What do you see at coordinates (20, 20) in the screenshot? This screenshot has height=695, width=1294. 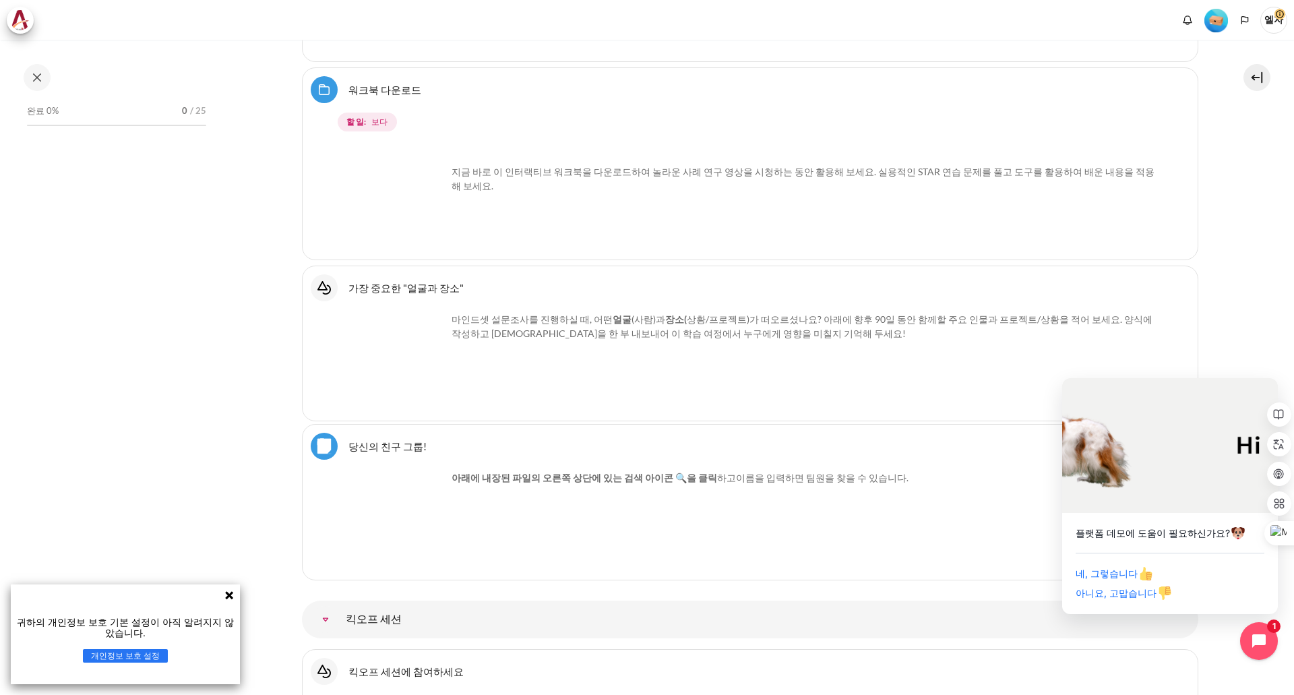 I see `img: 건축가` at bounding box center [20, 20].